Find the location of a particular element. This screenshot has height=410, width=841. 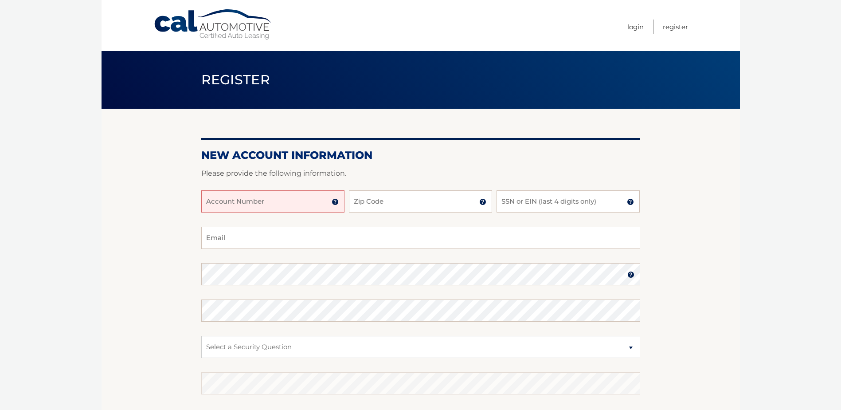

a: Login is located at coordinates (635, 27).